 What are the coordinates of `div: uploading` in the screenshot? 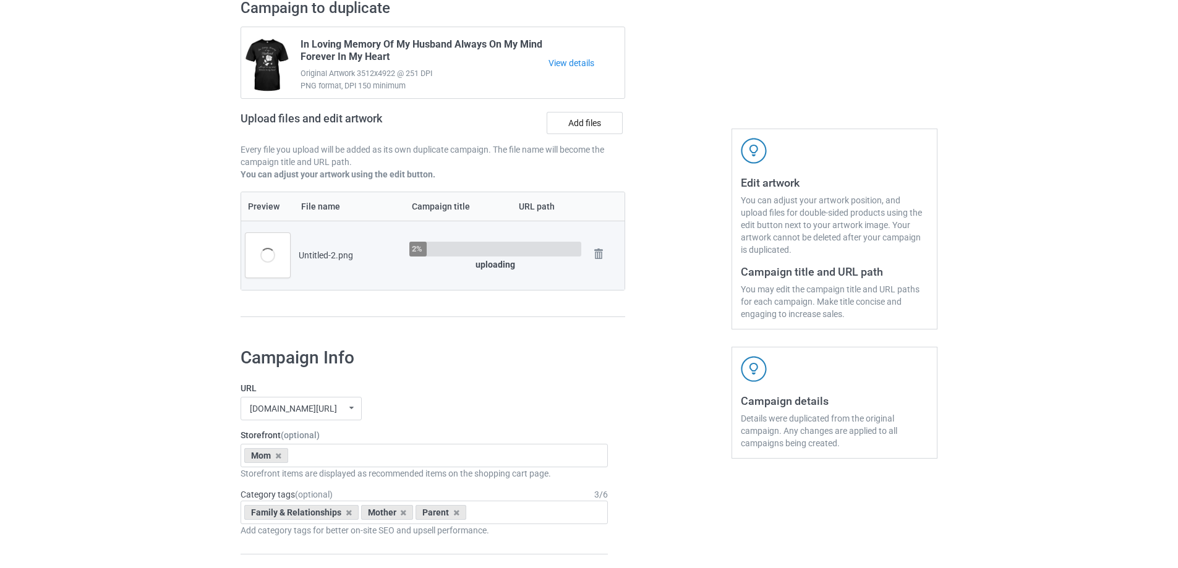 It's located at (495, 265).